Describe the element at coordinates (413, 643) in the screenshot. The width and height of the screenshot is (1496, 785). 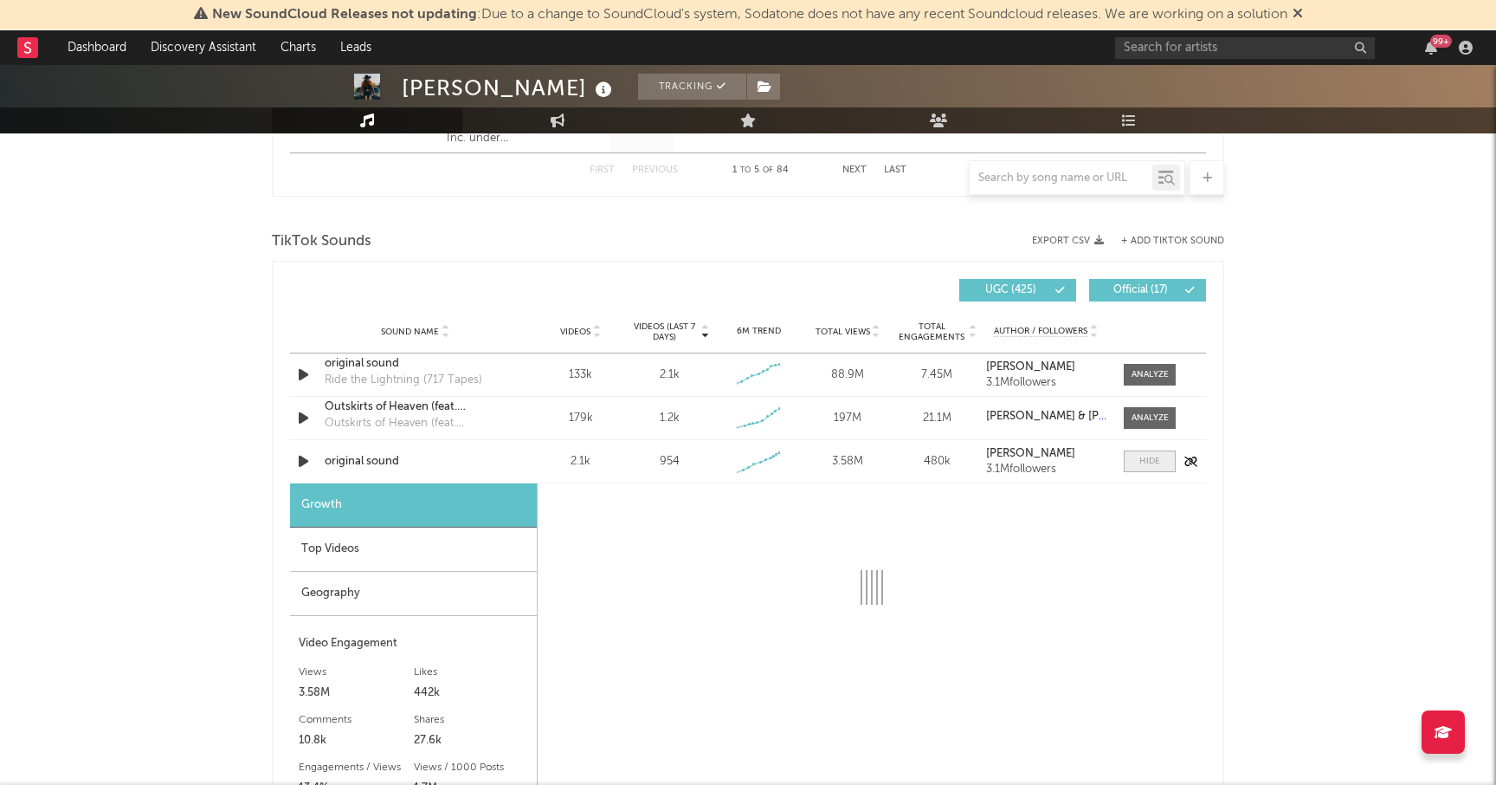
I see `div: Video Engagement` at that location.